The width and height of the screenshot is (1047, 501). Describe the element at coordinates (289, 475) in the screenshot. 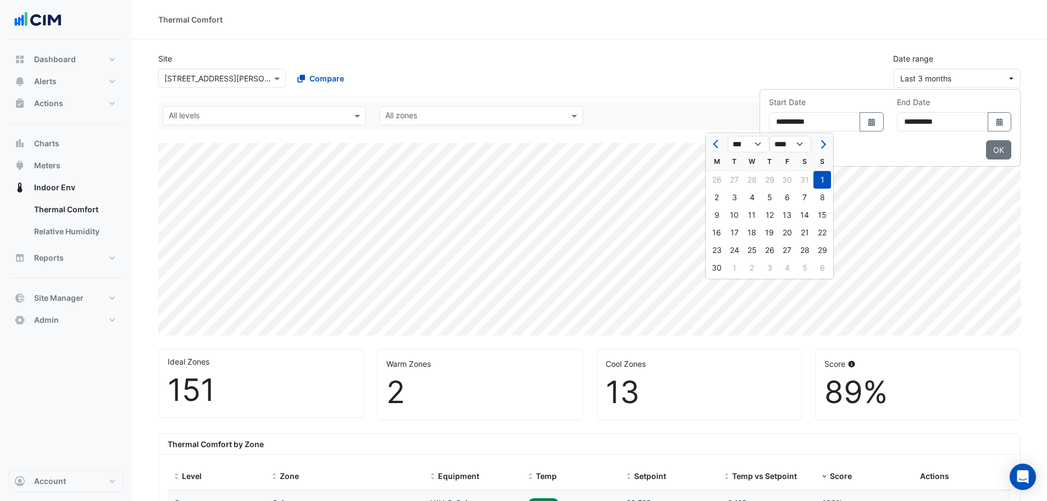

I see `span: Zone` at that location.